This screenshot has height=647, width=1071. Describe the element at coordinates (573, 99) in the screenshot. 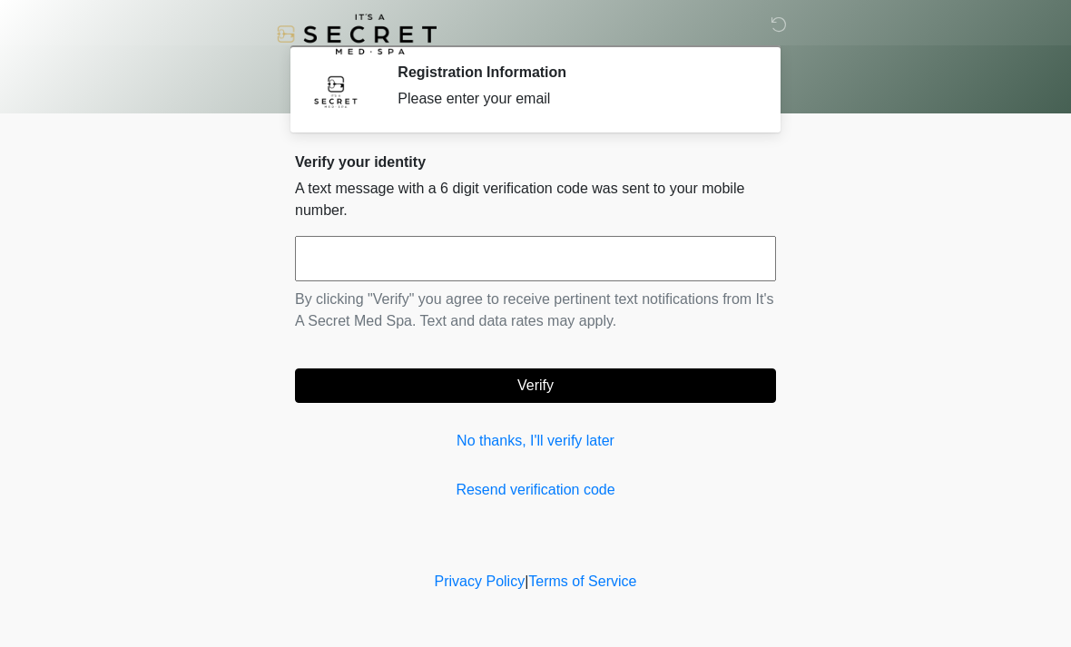

I see `div: Please enter your email` at that location.